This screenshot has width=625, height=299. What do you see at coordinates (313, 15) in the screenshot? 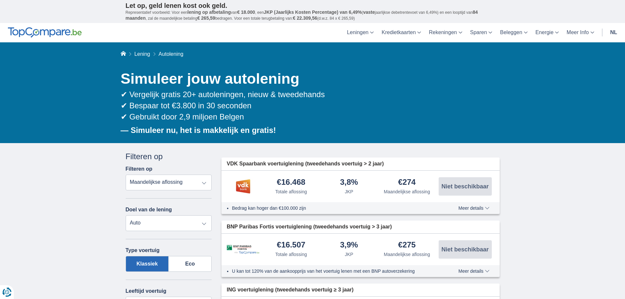
I see `p: Representatief voorbeeld: Voor een van , een ( jaarlijkse debetrentevoet van 6,49%) en een loopti...` at bounding box center [313, 15].